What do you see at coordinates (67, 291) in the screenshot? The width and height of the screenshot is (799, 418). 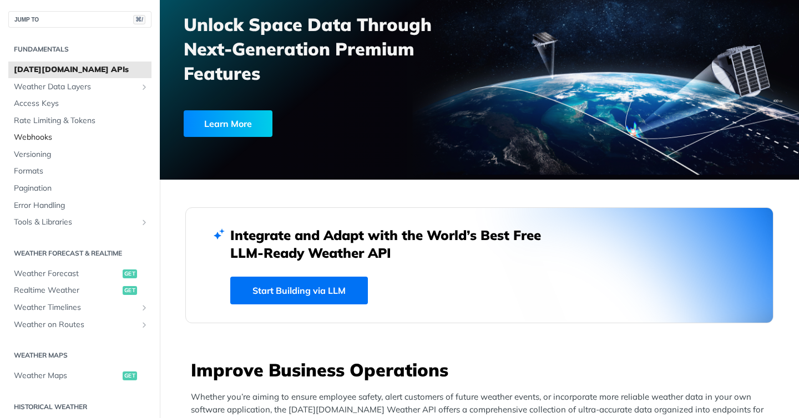 I see `span: Realtime Weather` at bounding box center [67, 291].